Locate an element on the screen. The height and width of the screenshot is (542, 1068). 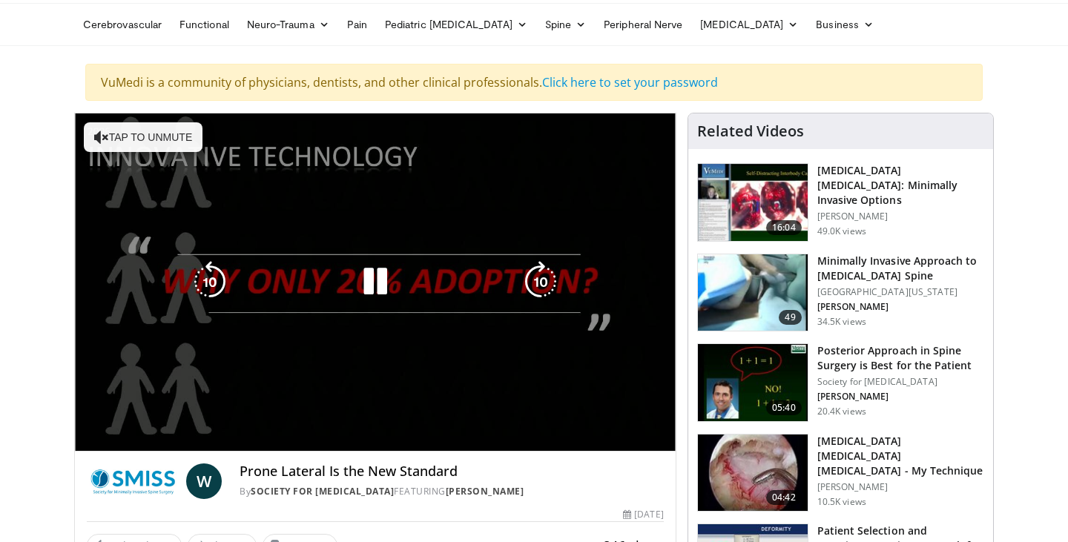
a: Functional is located at coordinates (204, 24).